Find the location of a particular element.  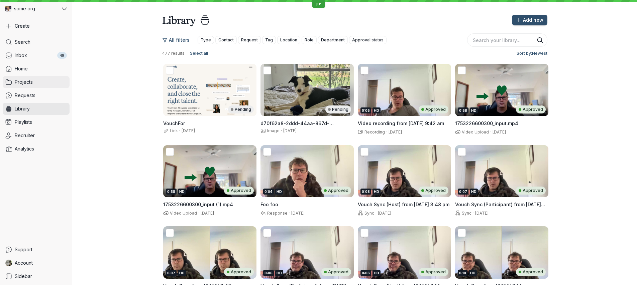

span: Video Upload is located at coordinates (183, 213).